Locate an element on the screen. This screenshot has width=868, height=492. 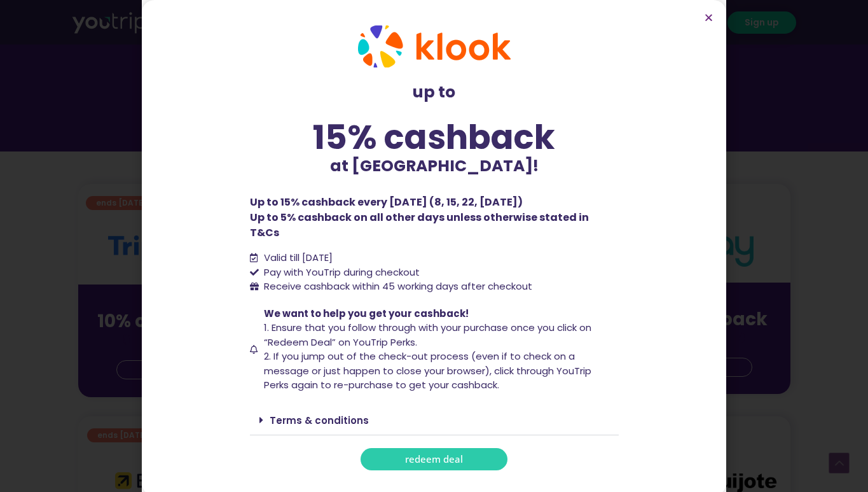
a: Terms & conditions is located at coordinates (319, 420).